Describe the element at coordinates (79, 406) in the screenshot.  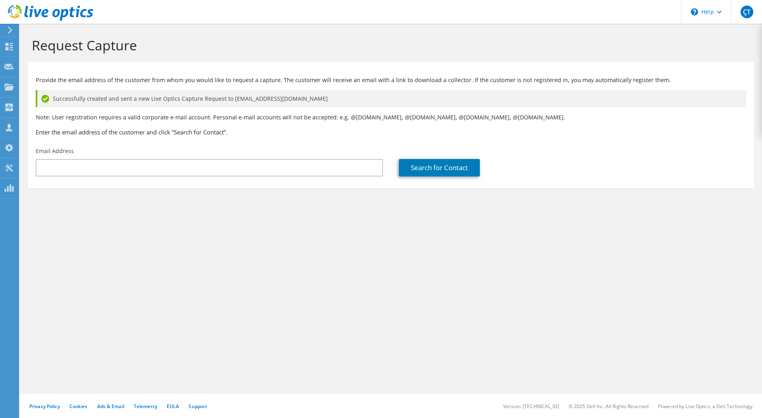
I see `a: Cookies` at that location.